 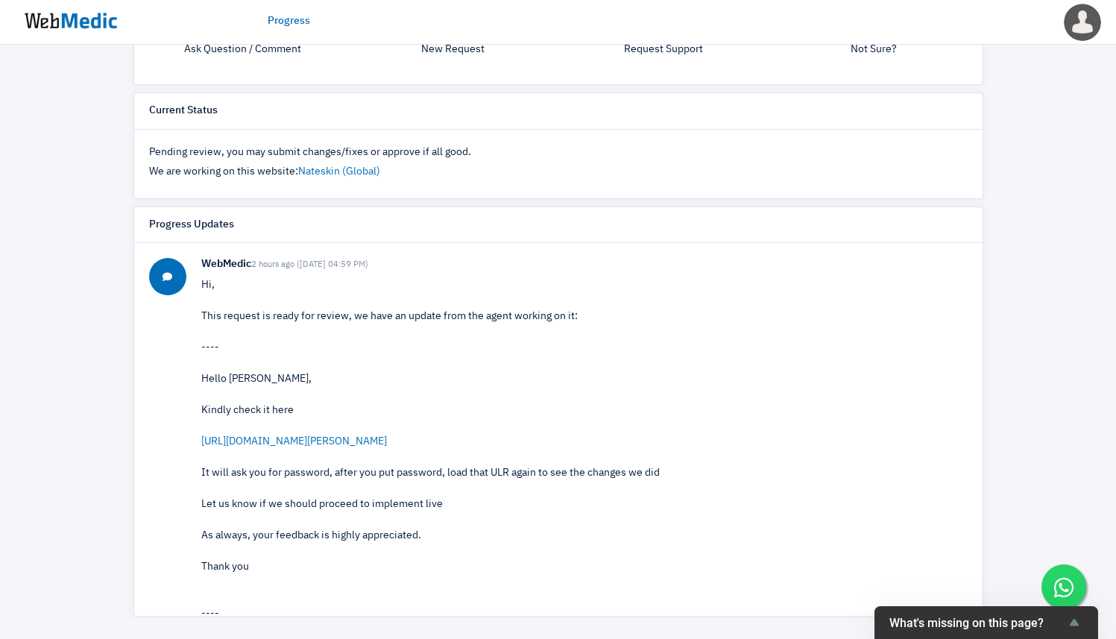 I want to click on h6: Progress Updates, so click(x=192, y=225).